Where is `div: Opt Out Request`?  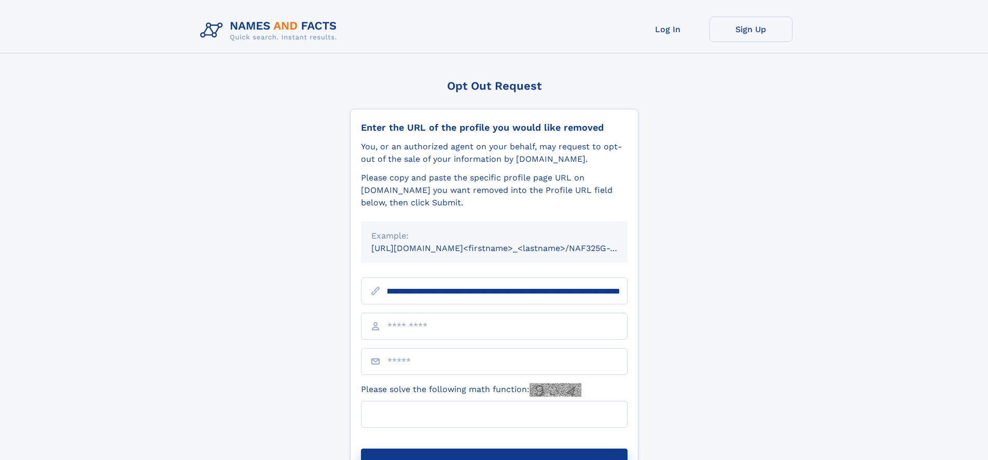
div: Opt Out Request is located at coordinates (494, 86).